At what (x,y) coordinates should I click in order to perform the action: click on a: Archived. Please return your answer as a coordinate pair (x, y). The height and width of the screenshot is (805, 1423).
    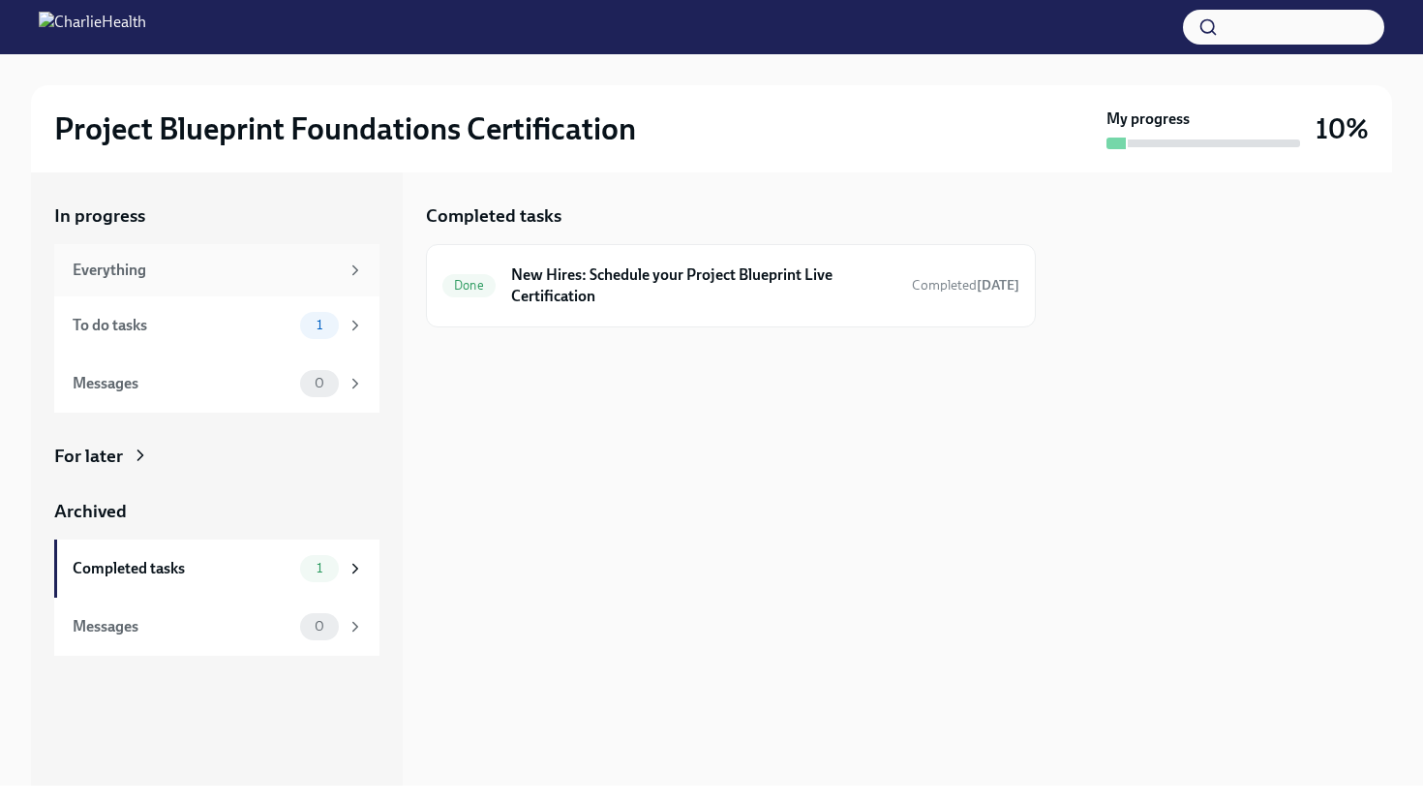
    Looking at the image, I should click on (217, 511).